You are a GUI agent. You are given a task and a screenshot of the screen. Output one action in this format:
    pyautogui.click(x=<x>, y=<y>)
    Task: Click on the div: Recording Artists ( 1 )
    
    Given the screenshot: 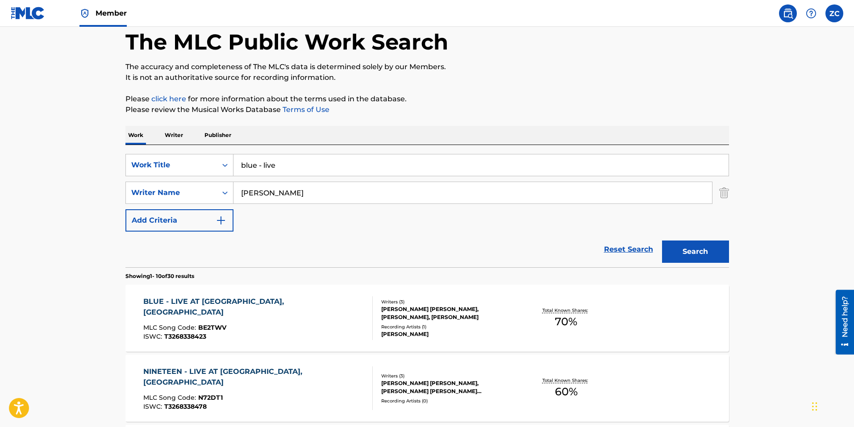 What is the action you would take?
    pyautogui.click(x=449, y=327)
    